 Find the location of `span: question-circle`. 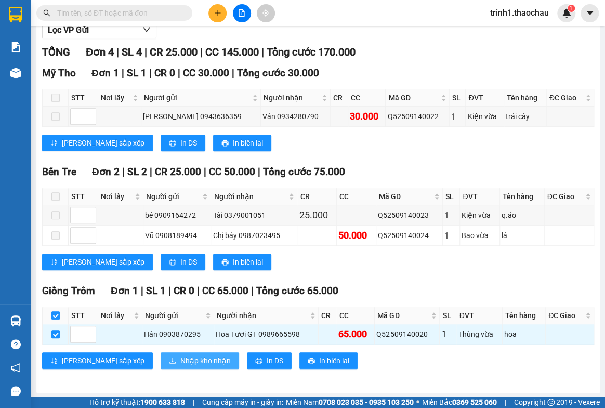

span: question-circle is located at coordinates (16, 344).